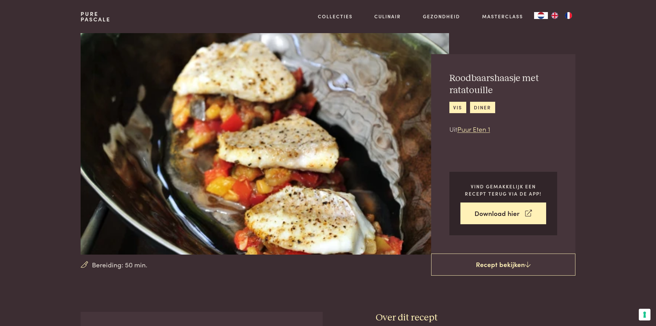 This screenshot has height=326, width=656. What do you see at coordinates (503, 189) in the screenshot?
I see `p: Vind gemakkelijk een recept terug via de app!` at bounding box center [503, 189].